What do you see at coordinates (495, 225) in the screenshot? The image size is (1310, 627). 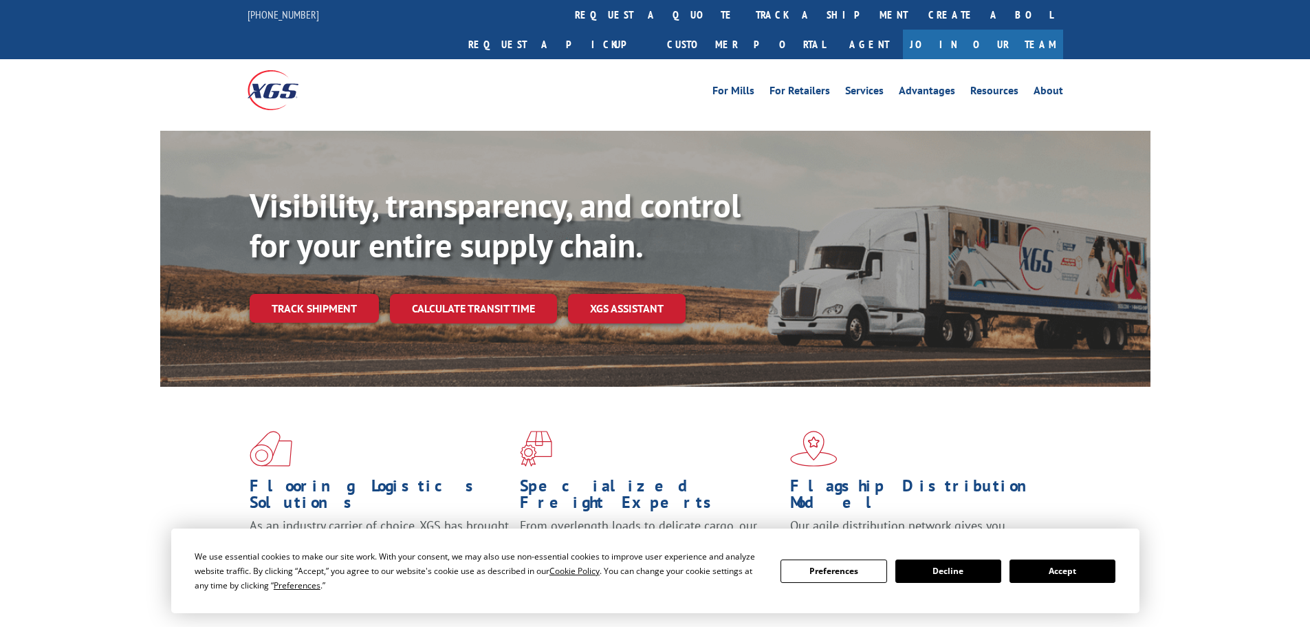 I see `b: Visibility, transparency, and control for your entire supply chain.` at bounding box center [495, 225].